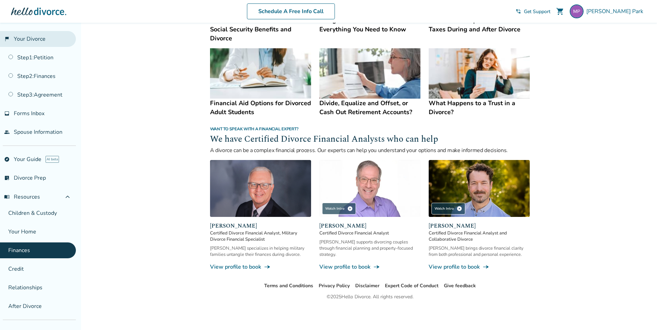 The height and width of the screenshot is (330, 657). Describe the element at coordinates (29, 114) in the screenshot. I see `span: Forms Inbox` at that location.